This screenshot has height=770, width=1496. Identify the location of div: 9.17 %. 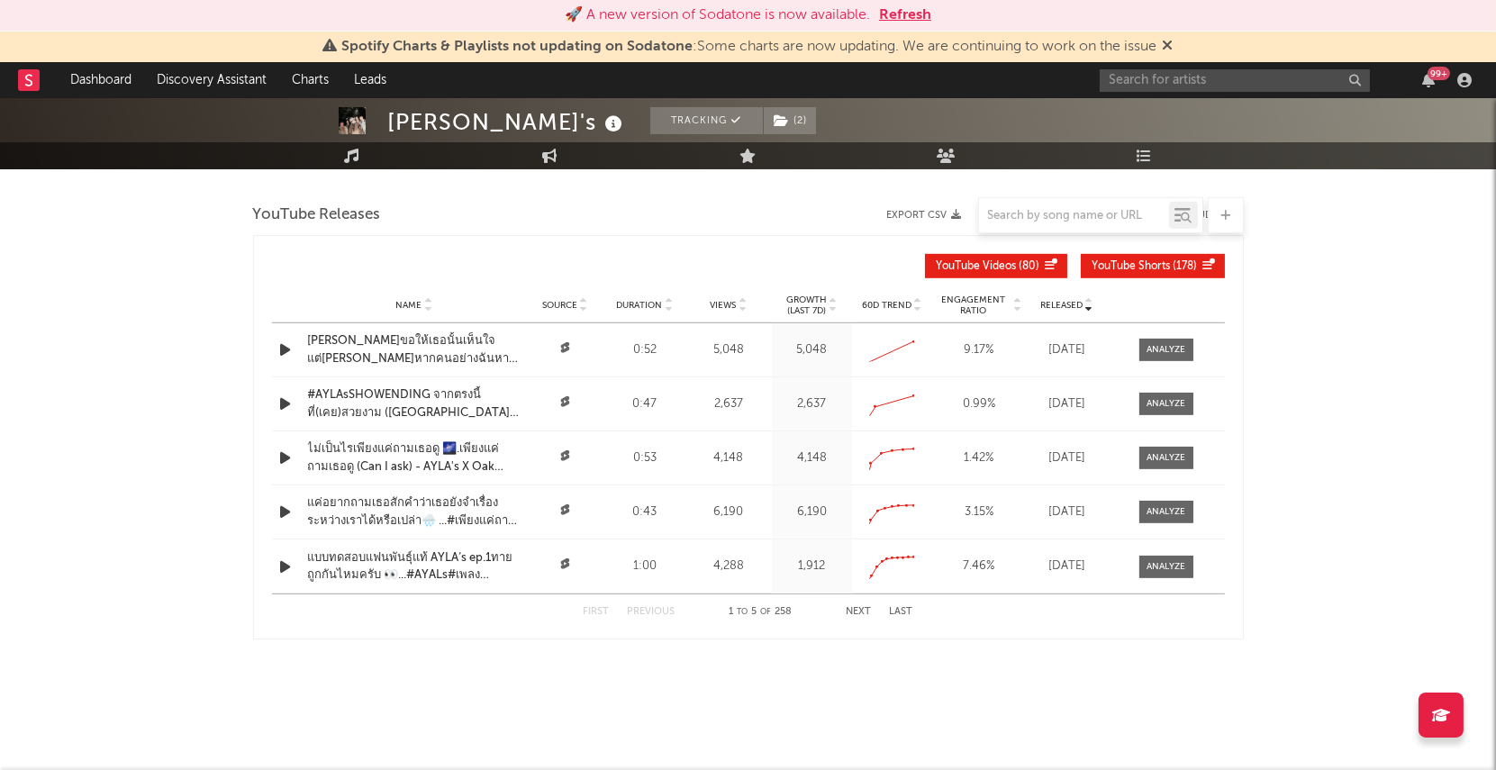
(979, 350).